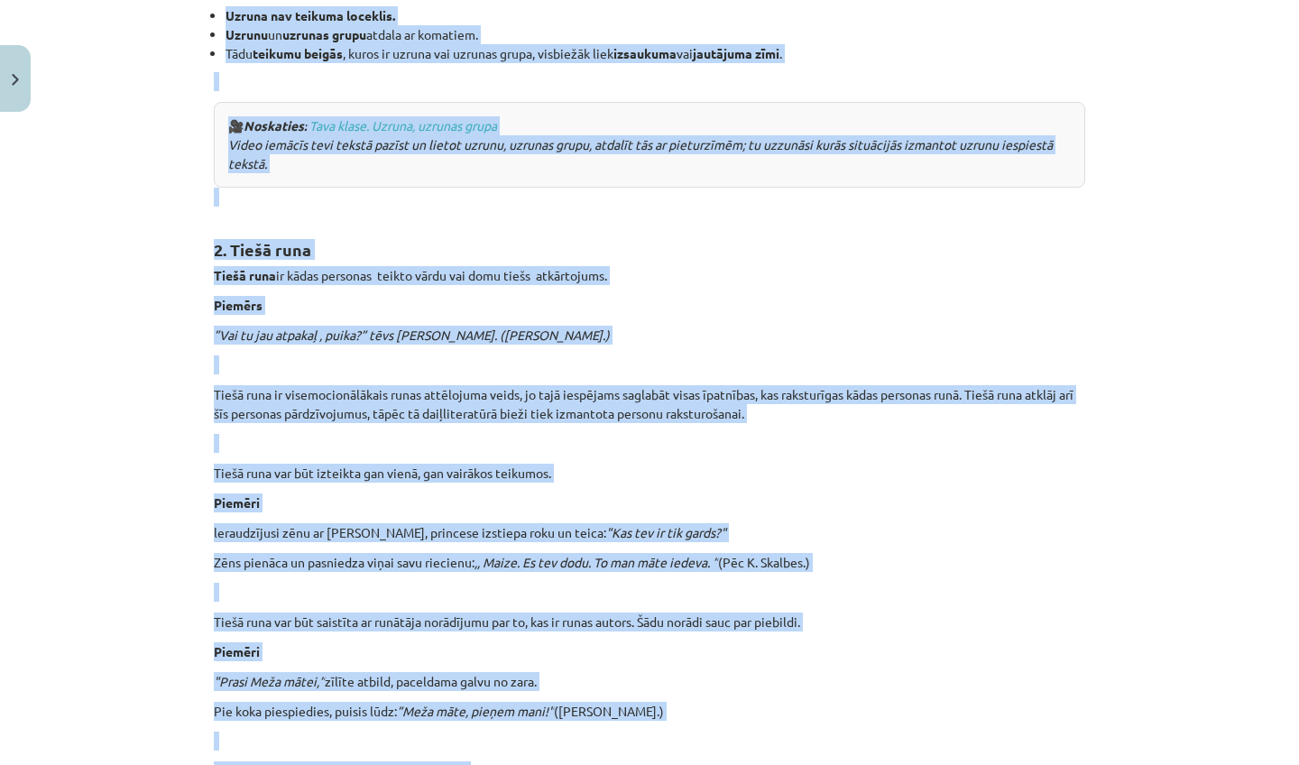 The image size is (1299, 765). Describe the element at coordinates (275, 125) in the screenshot. I see `strong: Noskaties:` at that location.